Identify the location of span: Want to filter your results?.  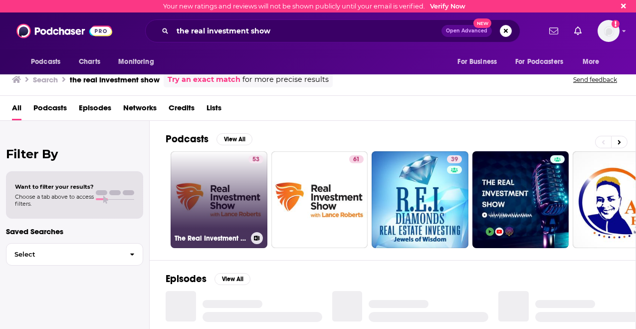
(54, 187).